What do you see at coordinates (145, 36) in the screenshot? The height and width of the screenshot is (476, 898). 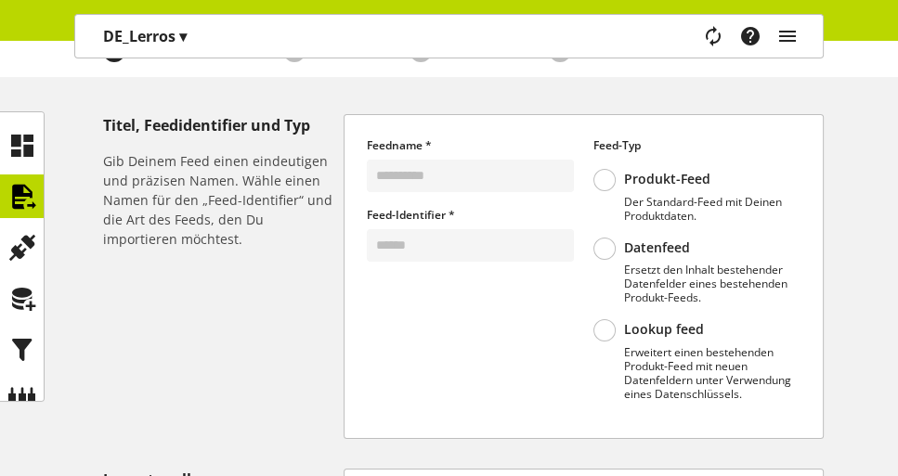 I see `p: DE_Lerros` at bounding box center [145, 36].